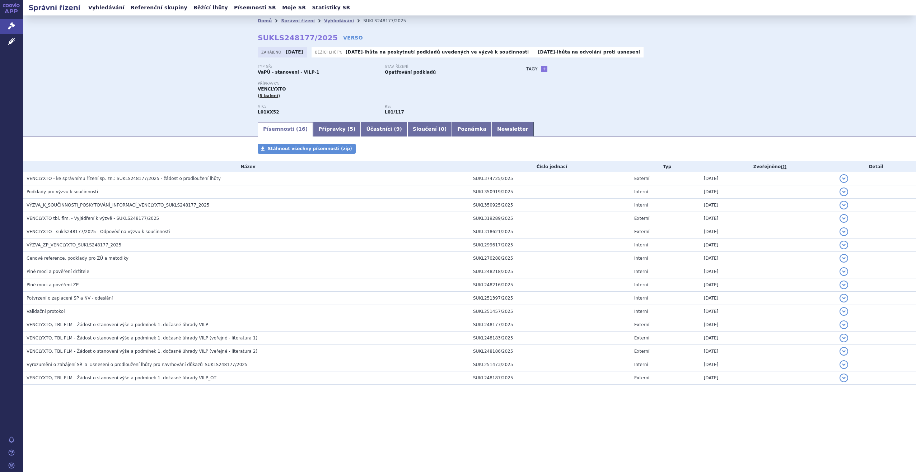 This screenshot has width=916, height=472. What do you see at coordinates (46, 311) in the screenshot?
I see `span: Validační protokol` at bounding box center [46, 311].